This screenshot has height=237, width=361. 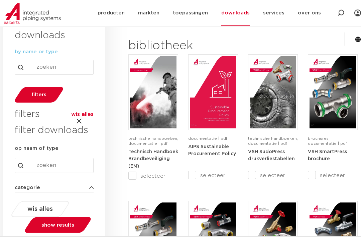 I want to click on a: filters, so click(x=39, y=95).